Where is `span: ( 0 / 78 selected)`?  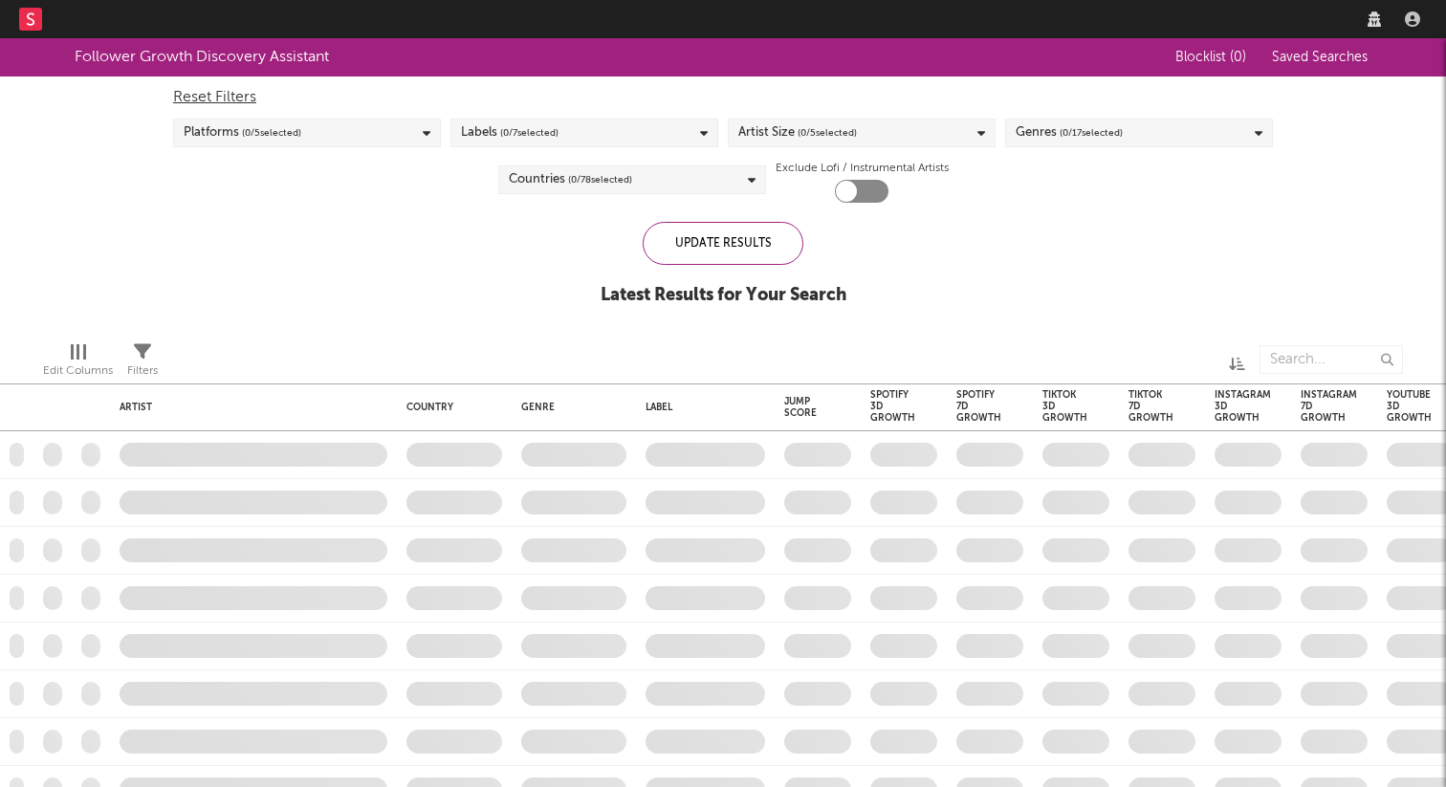
span: ( 0 / 78 selected) is located at coordinates (599, 180).